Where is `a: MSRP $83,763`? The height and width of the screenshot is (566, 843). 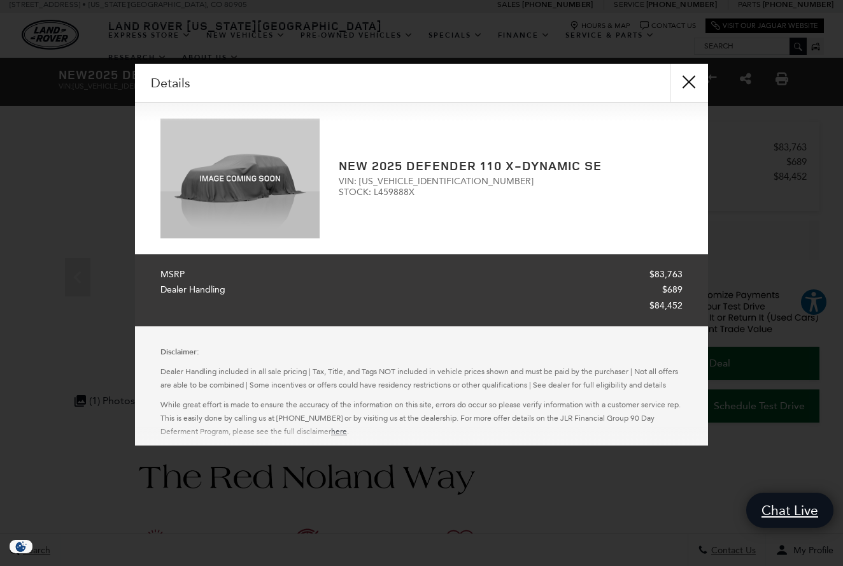
a: MSRP $83,763 is located at coordinates (422, 275).